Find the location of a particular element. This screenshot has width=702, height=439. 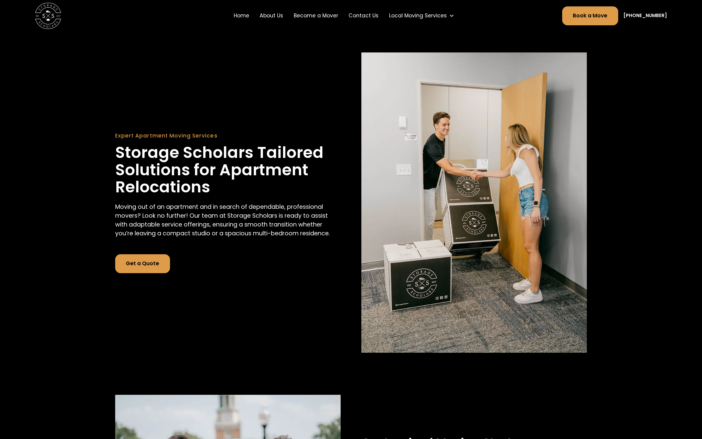

h1: Storage Scholars Tailored Solutions for Apartment Relocations is located at coordinates (228, 170).